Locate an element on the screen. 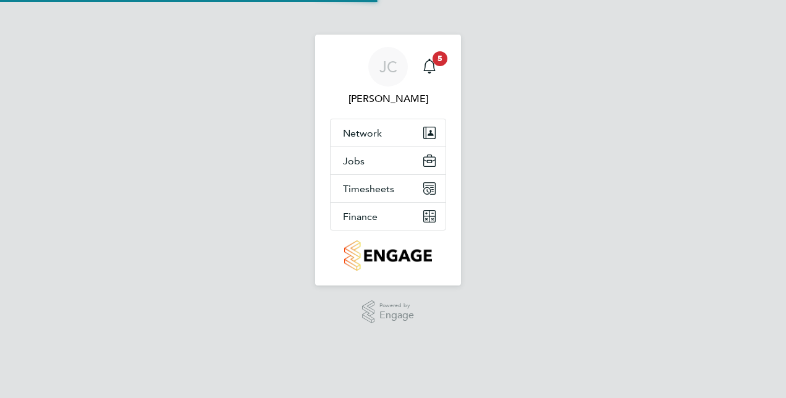 This screenshot has height=398, width=786. img: countryside-properties-logo-retina.png is located at coordinates (387, 255).